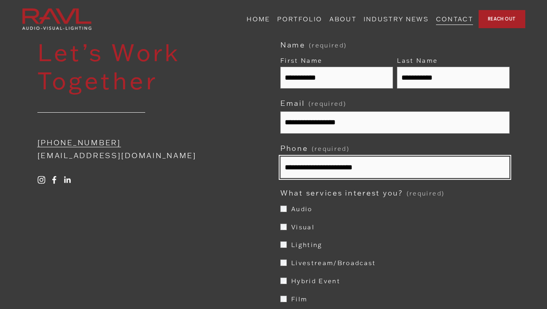 The image size is (547, 309). I want to click on input: Hybrid Event, so click(284, 281).